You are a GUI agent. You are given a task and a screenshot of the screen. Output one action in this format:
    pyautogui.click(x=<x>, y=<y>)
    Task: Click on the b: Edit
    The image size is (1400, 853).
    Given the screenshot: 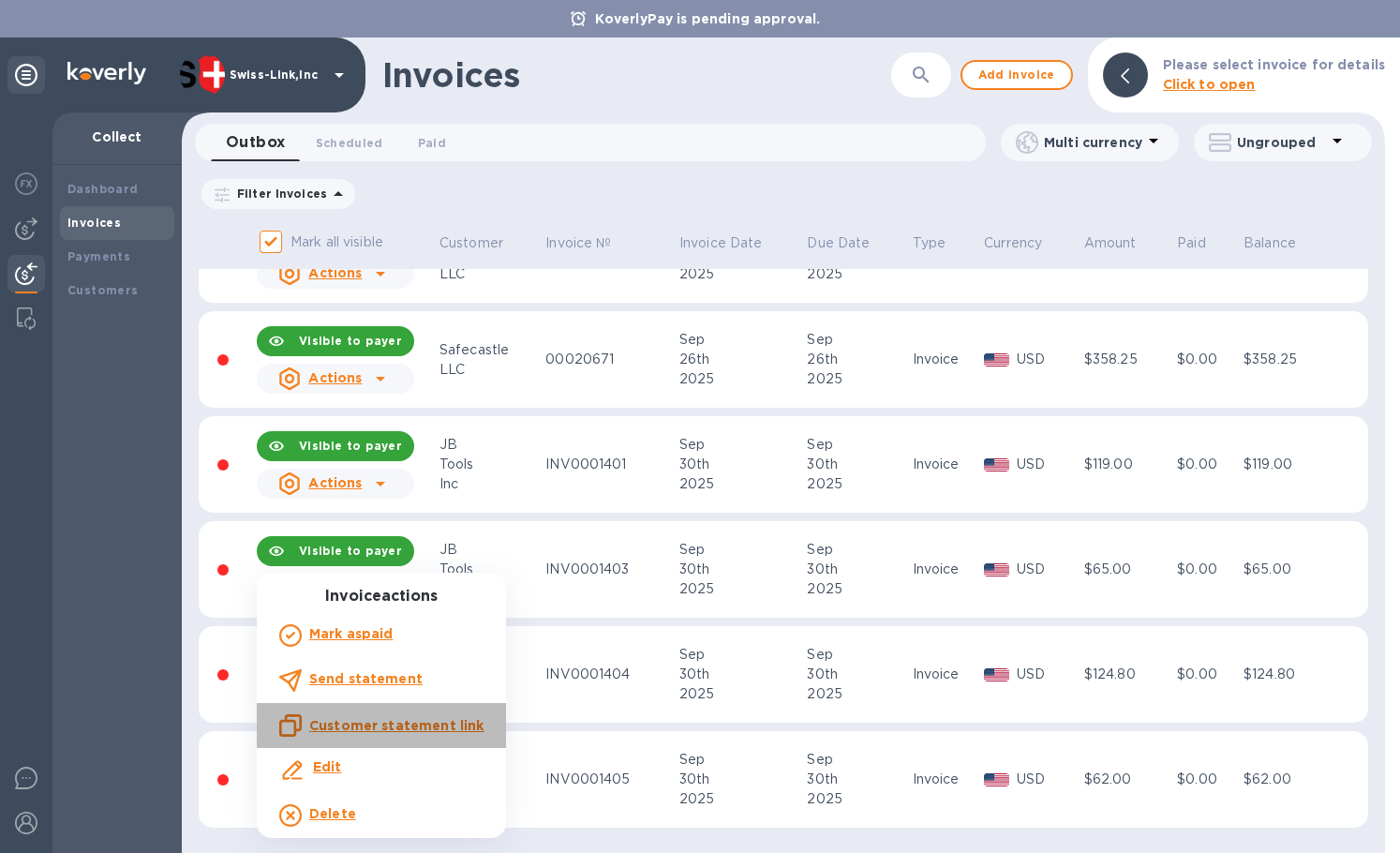 What is the action you would take?
    pyautogui.click(x=327, y=766)
    